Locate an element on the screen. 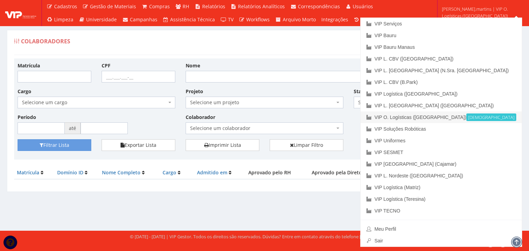 The width and height of the screenshot is (529, 251). a: VIP SESMET is located at coordinates (441, 153).